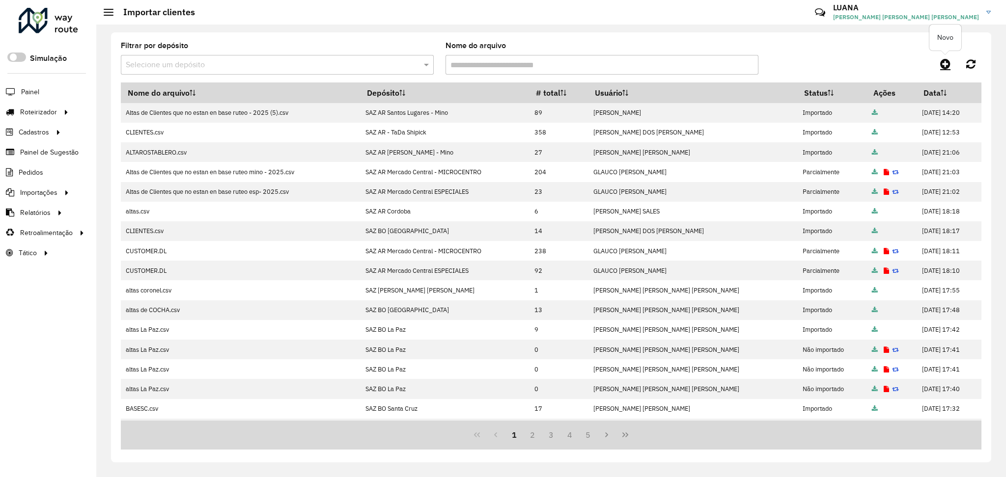  Describe the element at coordinates (820, 12) in the screenshot. I see `a: Contato Rápido` at that location.